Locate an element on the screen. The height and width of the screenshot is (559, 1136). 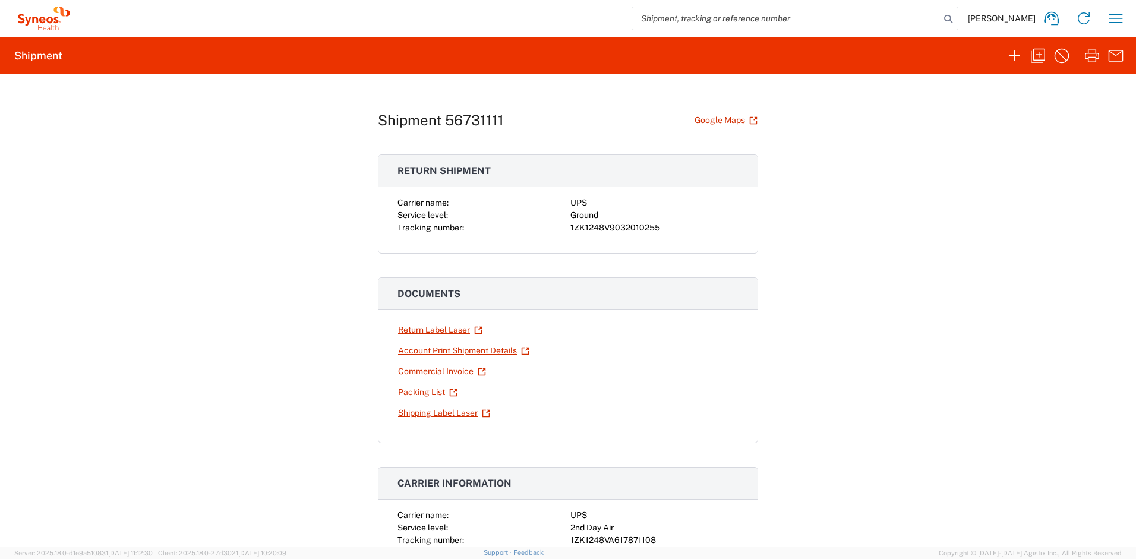
h2: Shipment is located at coordinates (38, 56).